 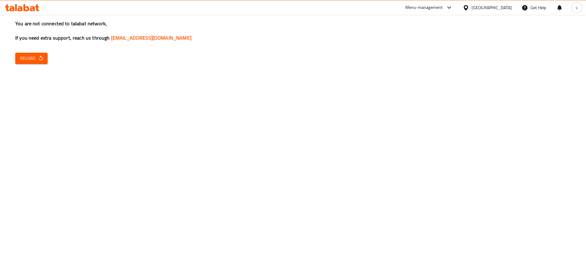 I want to click on span: Reload, so click(x=31, y=58).